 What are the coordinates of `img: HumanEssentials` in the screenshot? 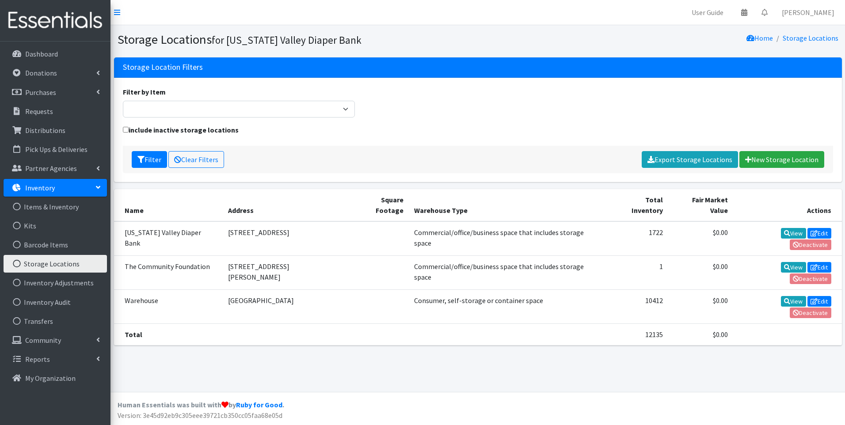 It's located at (55, 20).